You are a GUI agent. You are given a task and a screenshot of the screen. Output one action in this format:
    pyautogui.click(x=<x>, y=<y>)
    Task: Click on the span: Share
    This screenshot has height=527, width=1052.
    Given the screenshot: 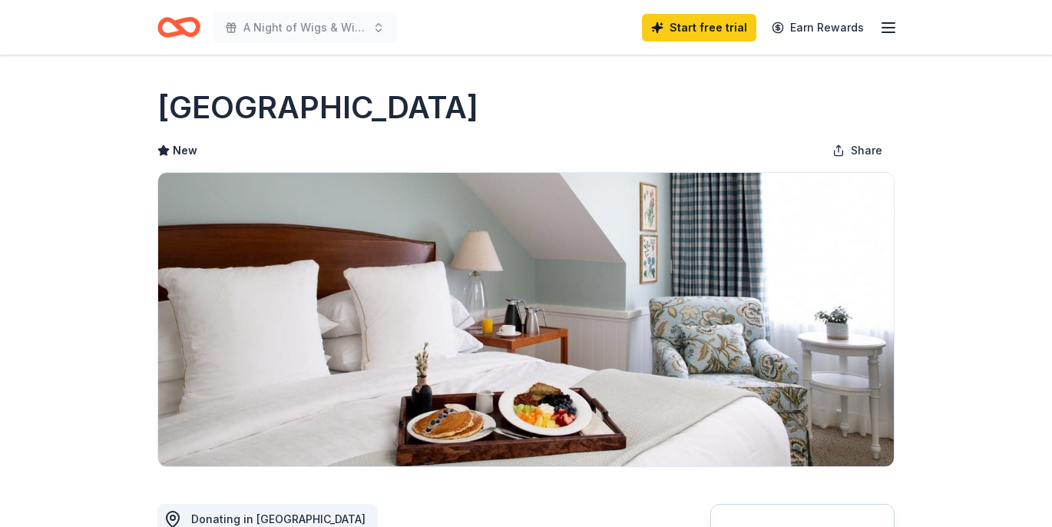 What is the action you would take?
    pyautogui.click(x=866, y=151)
    